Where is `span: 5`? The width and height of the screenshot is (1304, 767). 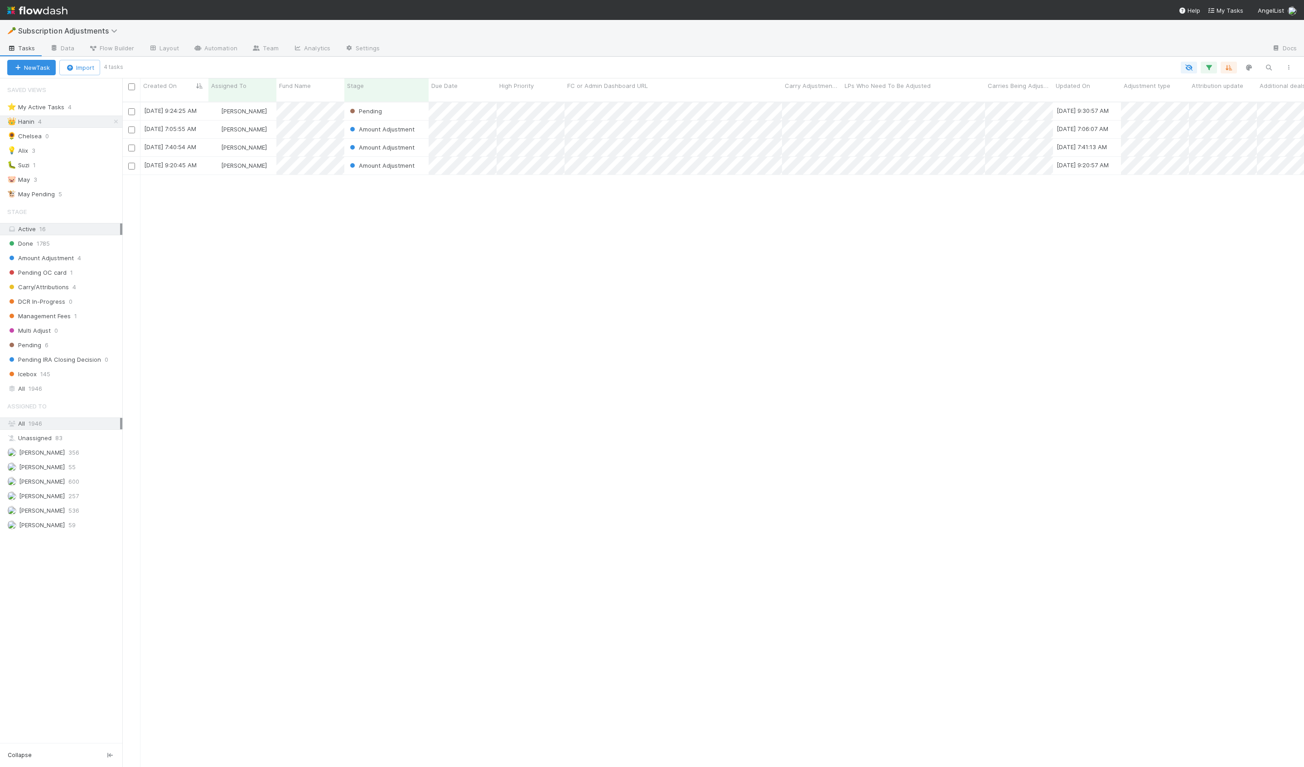 span: 5 is located at coordinates (65, 194).